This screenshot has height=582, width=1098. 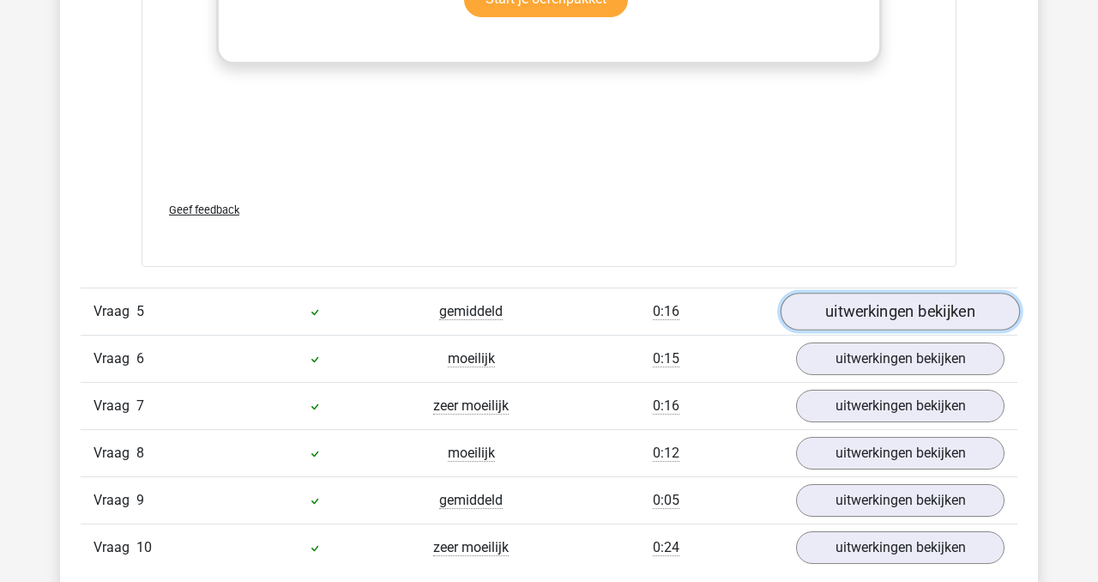 What do you see at coordinates (204, 209) in the screenshot?
I see `span: Geef feedback` at bounding box center [204, 209].